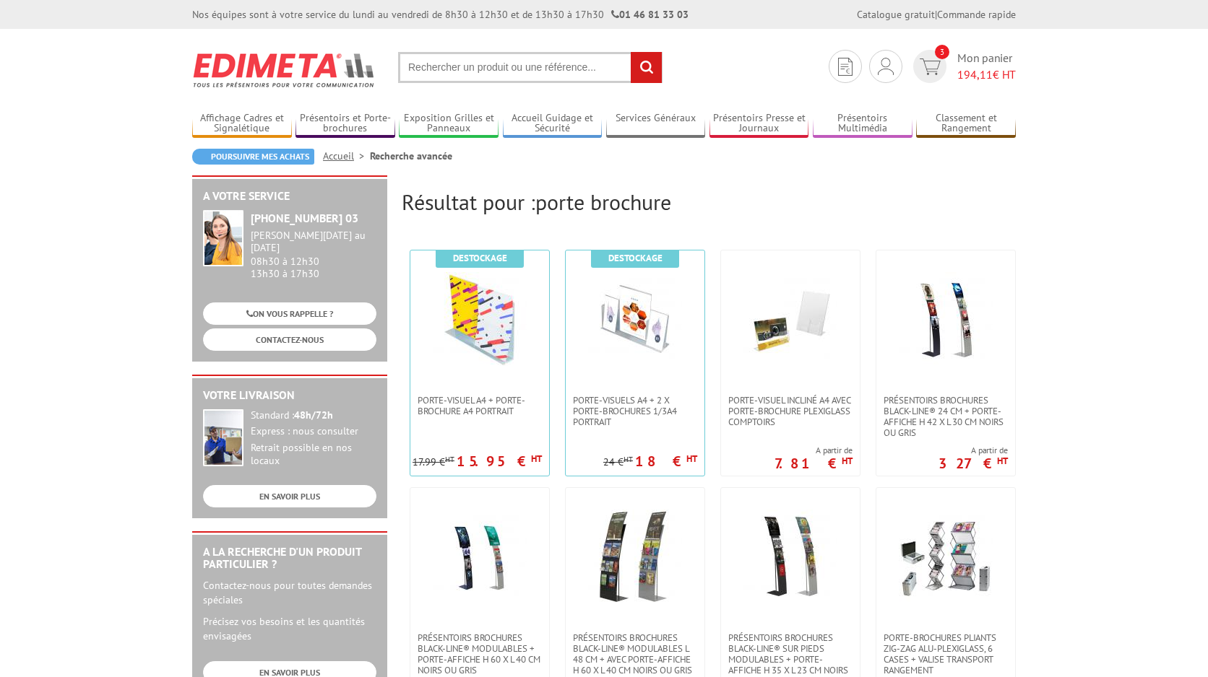 The height and width of the screenshot is (677, 1208). I want to click on input: rechercher, so click(646, 67).